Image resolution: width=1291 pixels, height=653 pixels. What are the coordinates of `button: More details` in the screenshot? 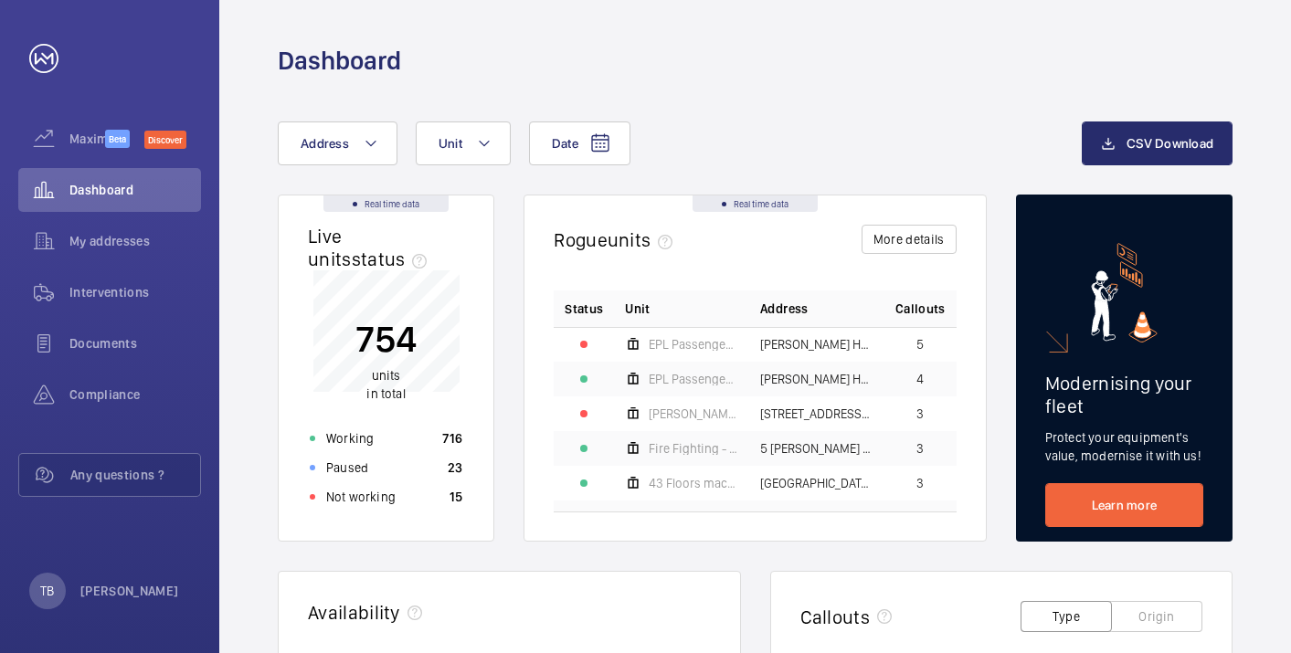 It's located at (909, 239).